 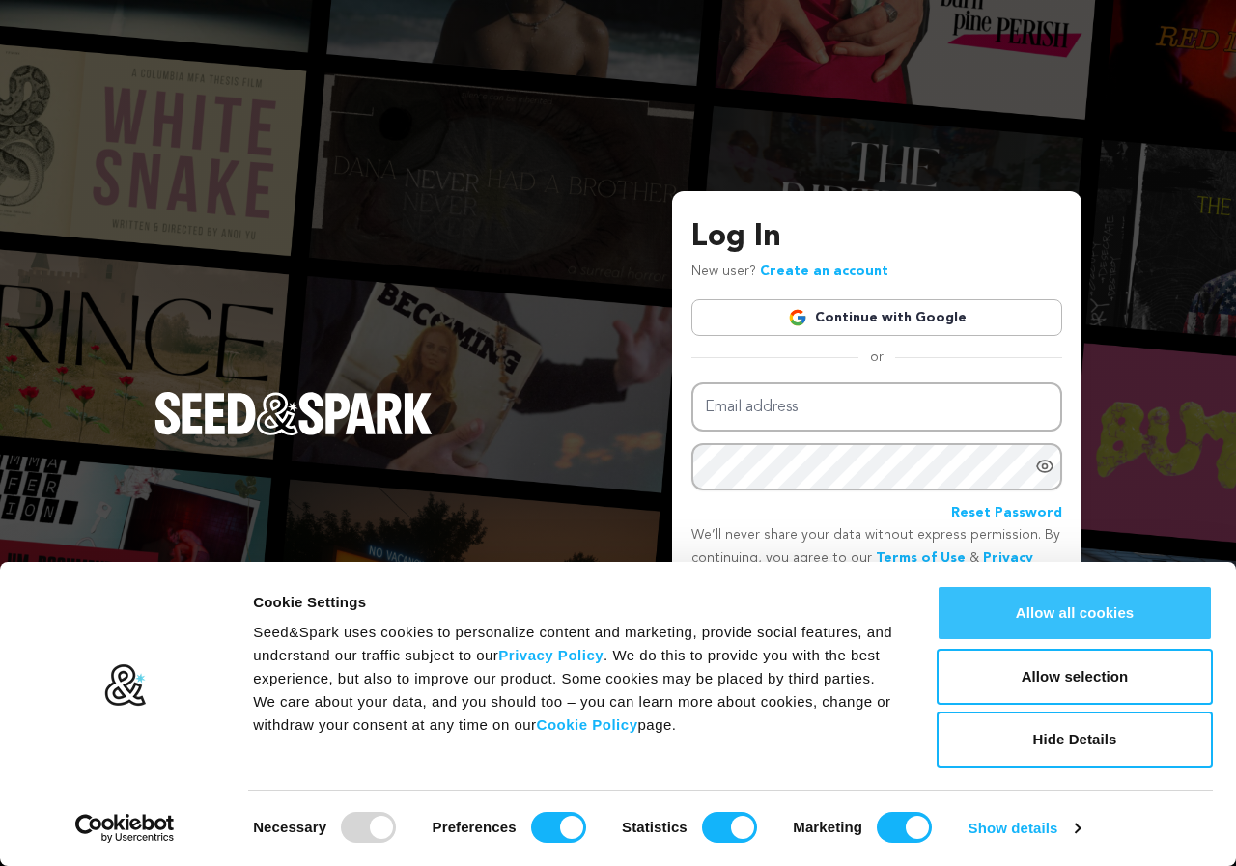 What do you see at coordinates (125, 828) in the screenshot?
I see `a: Usercentrics Cookiebot - opens in a new window` at bounding box center [125, 828].